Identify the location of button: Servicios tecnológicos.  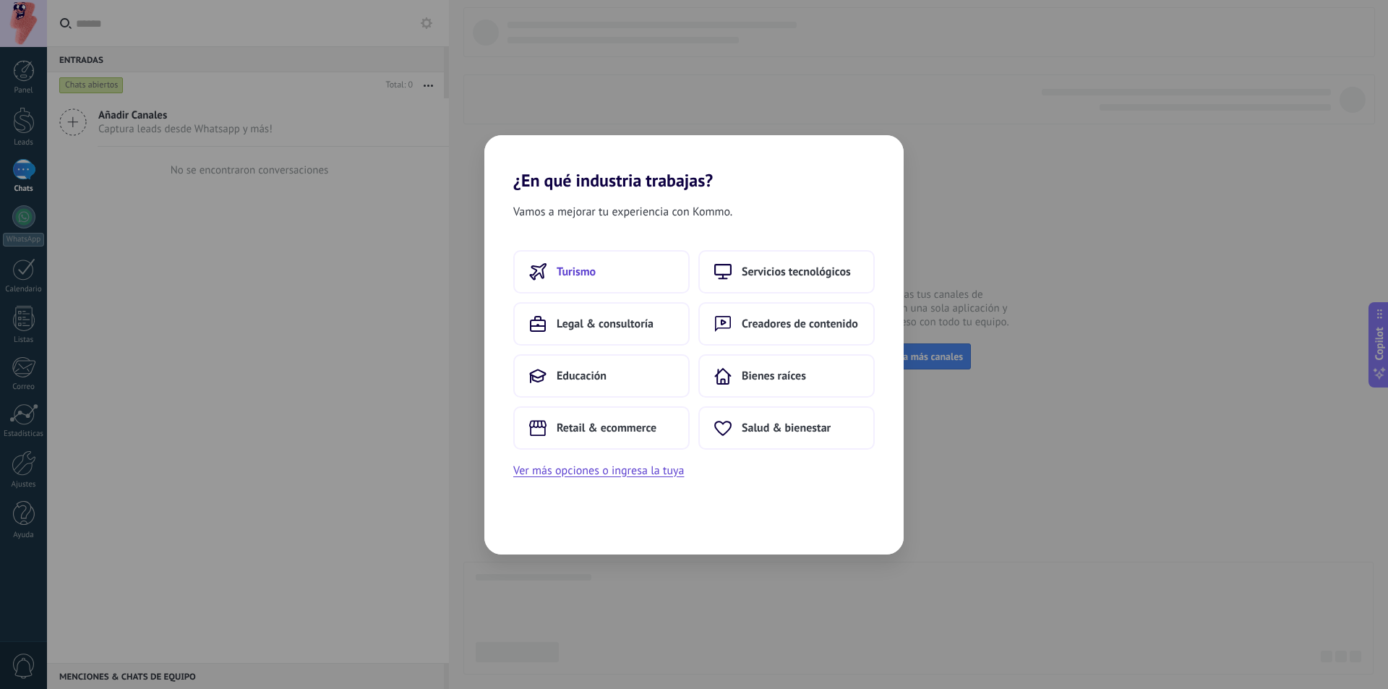
(786, 272).